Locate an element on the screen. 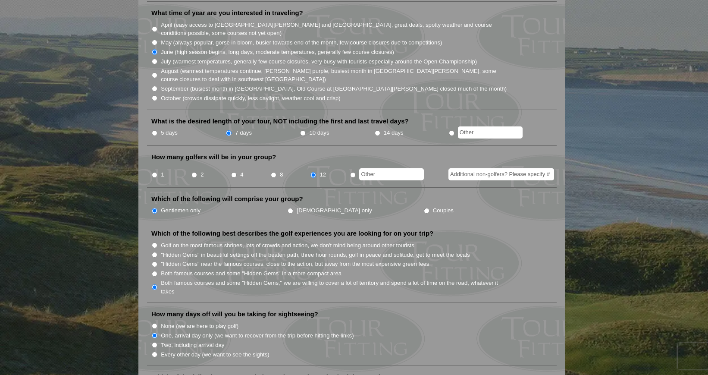 The height and width of the screenshot is (375, 708). label: 7 days is located at coordinates (243, 133).